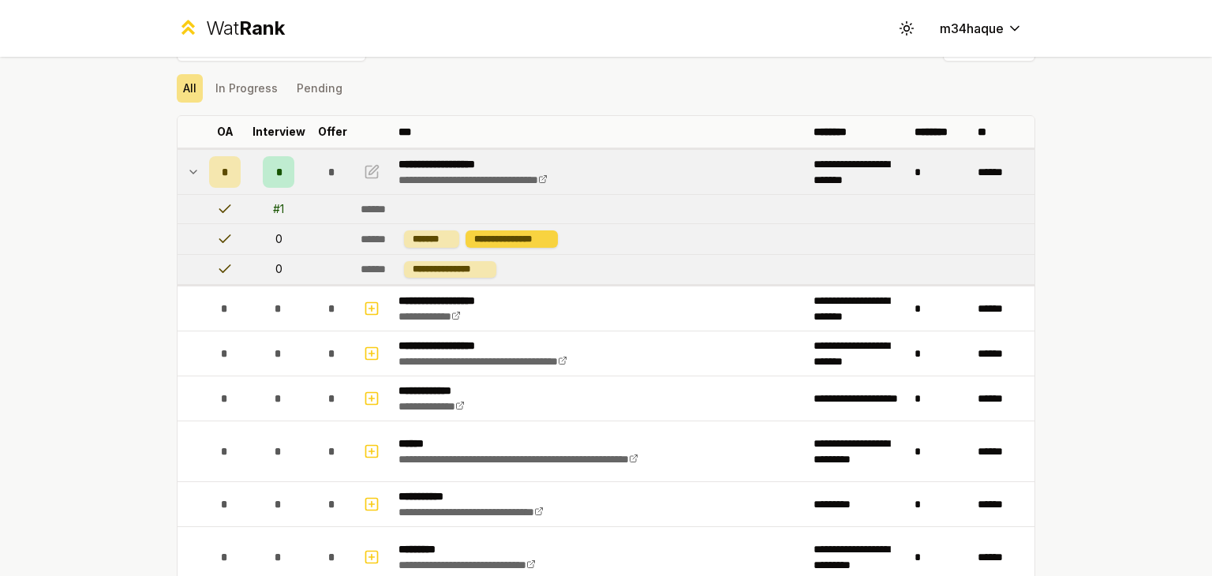 The height and width of the screenshot is (576, 1212). I want to click on p: Interview, so click(279, 132).